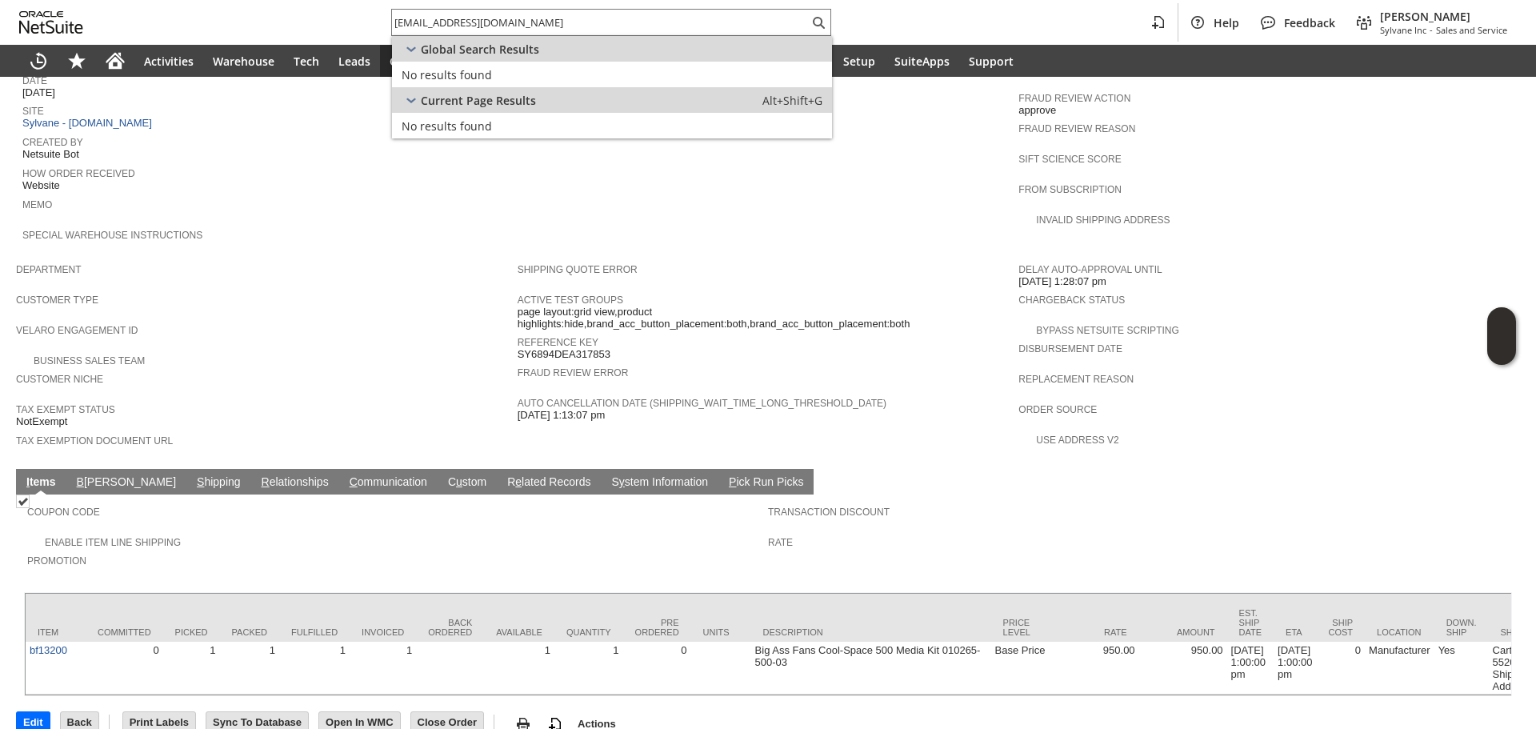 This screenshot has width=1536, height=729. Describe the element at coordinates (1340, 627) in the screenshot. I see `div: Ship Cost` at that location.